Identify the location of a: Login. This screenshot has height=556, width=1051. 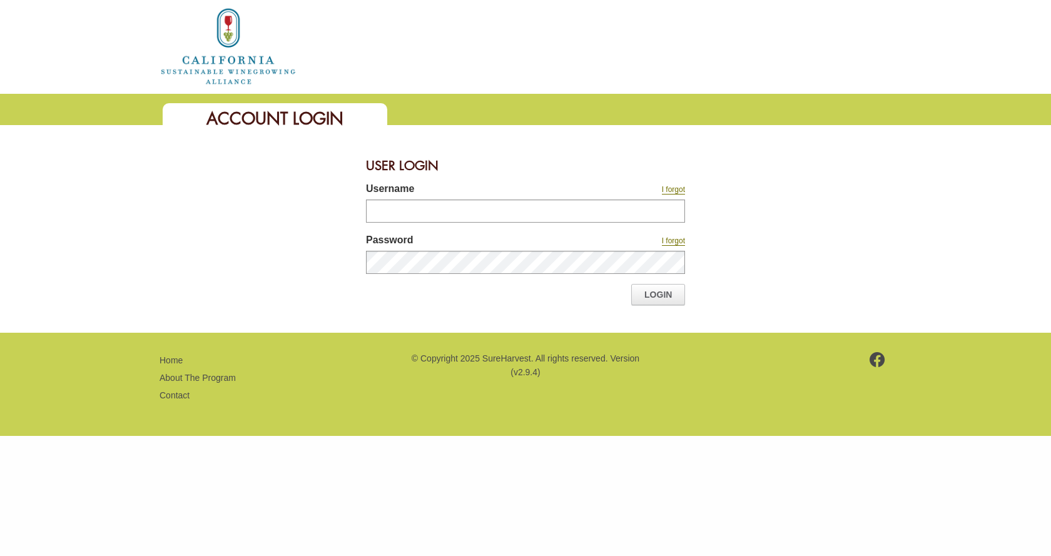
(658, 295).